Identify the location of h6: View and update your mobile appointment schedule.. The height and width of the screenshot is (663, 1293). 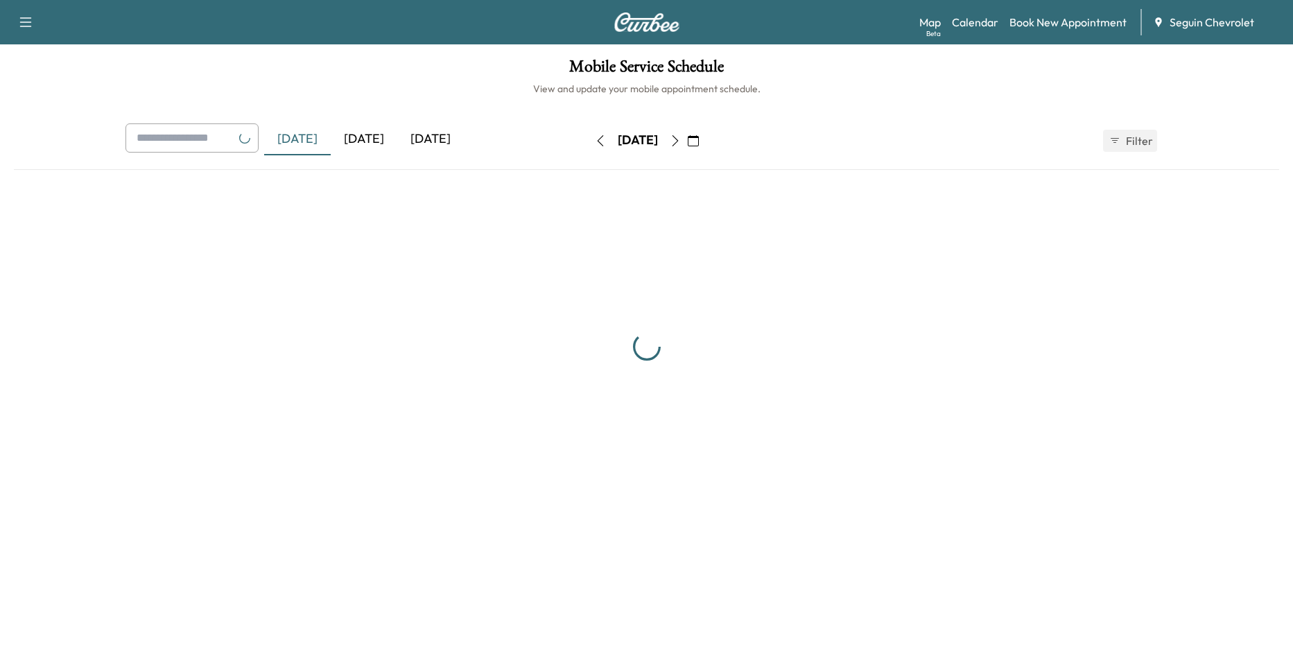
(646, 89).